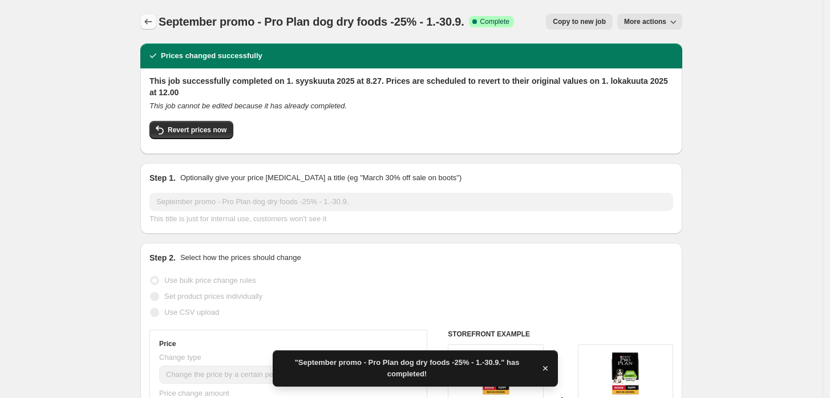 The image size is (830, 398). What do you see at coordinates (650, 22) in the screenshot?
I see `button: More actions` at bounding box center [650, 22].